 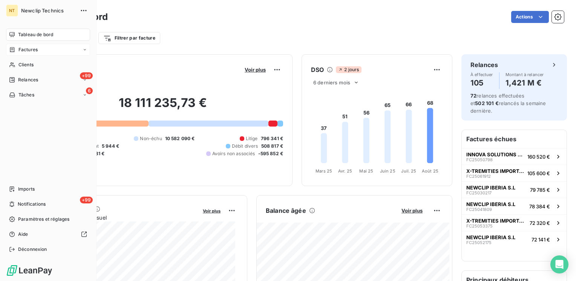 What do you see at coordinates (540, 223) in the screenshot?
I see `span: 72 320 €` at bounding box center [540, 223].